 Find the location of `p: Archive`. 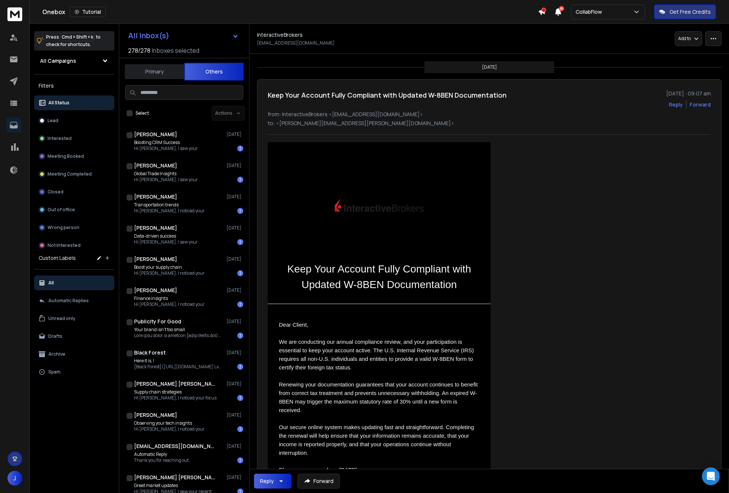

p: Archive is located at coordinates (57, 354).